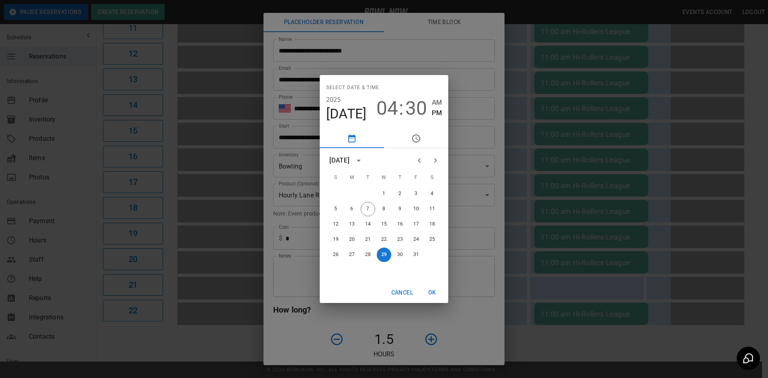  I want to click on button: 18, so click(432, 225).